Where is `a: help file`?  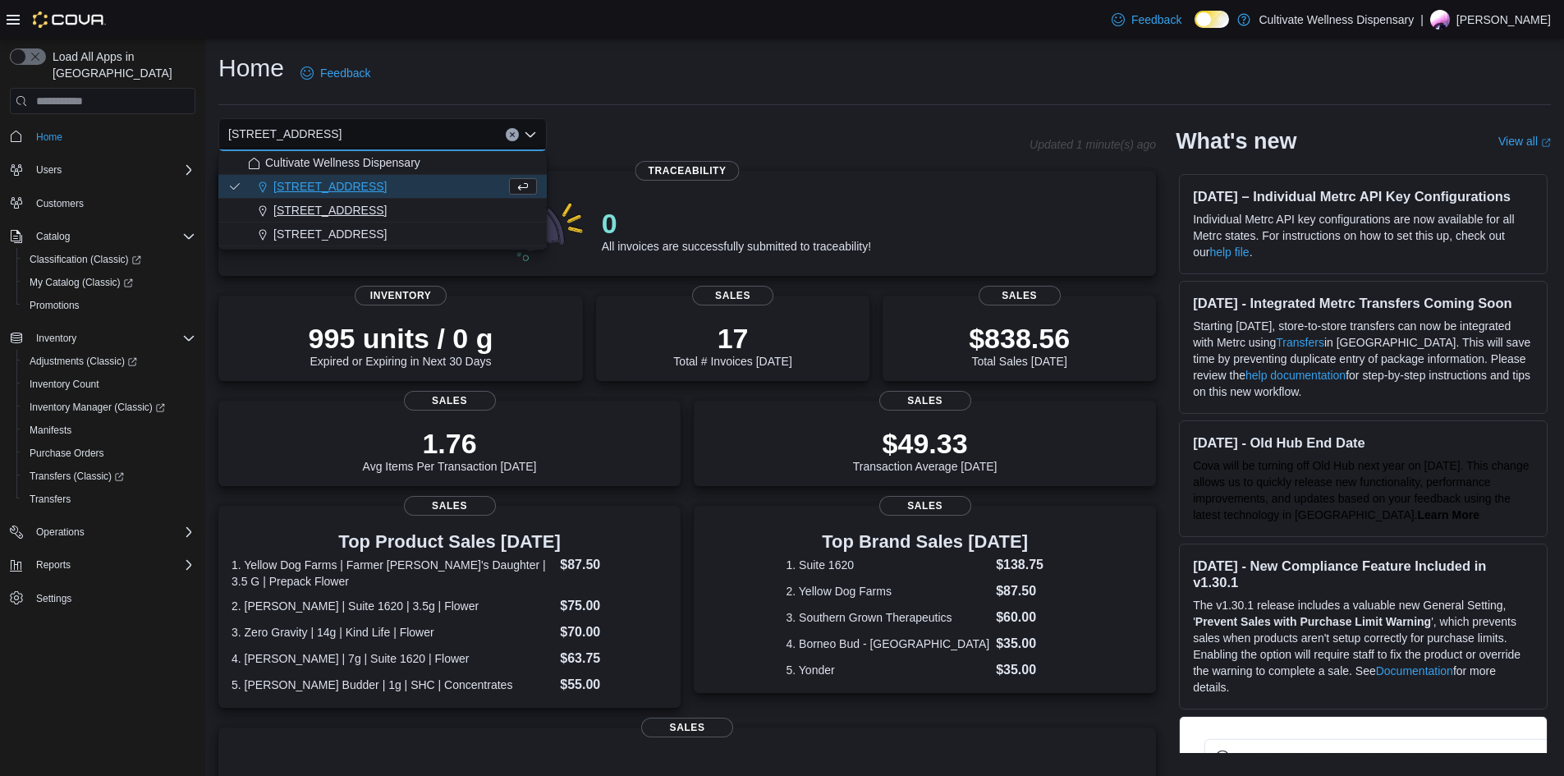
a: help file is located at coordinates (1229, 252).